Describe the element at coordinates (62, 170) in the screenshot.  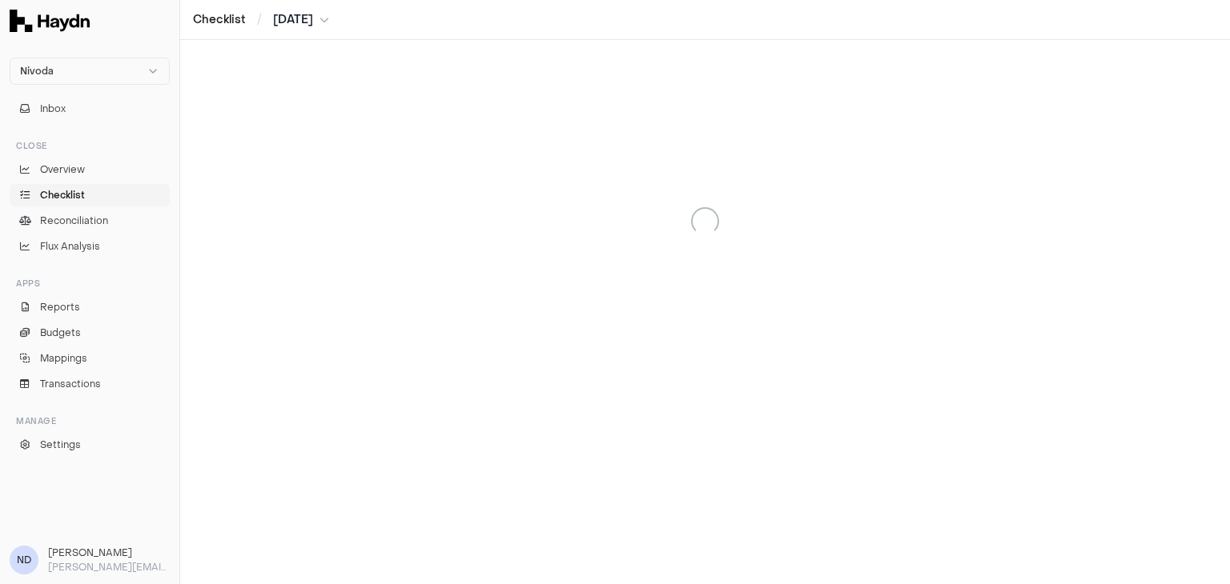
I see `span: Overview` at that location.